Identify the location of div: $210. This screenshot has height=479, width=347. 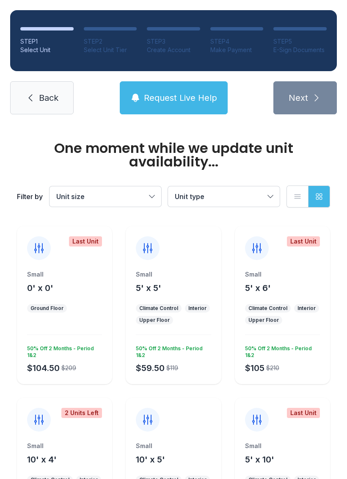
(273, 368).